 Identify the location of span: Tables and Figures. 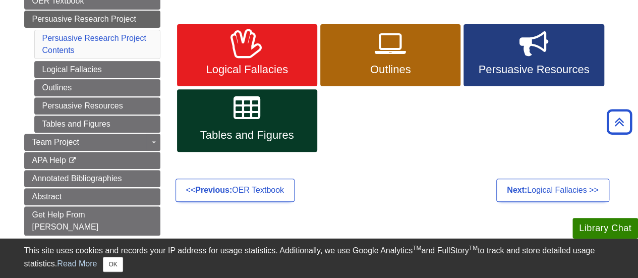
(247, 135).